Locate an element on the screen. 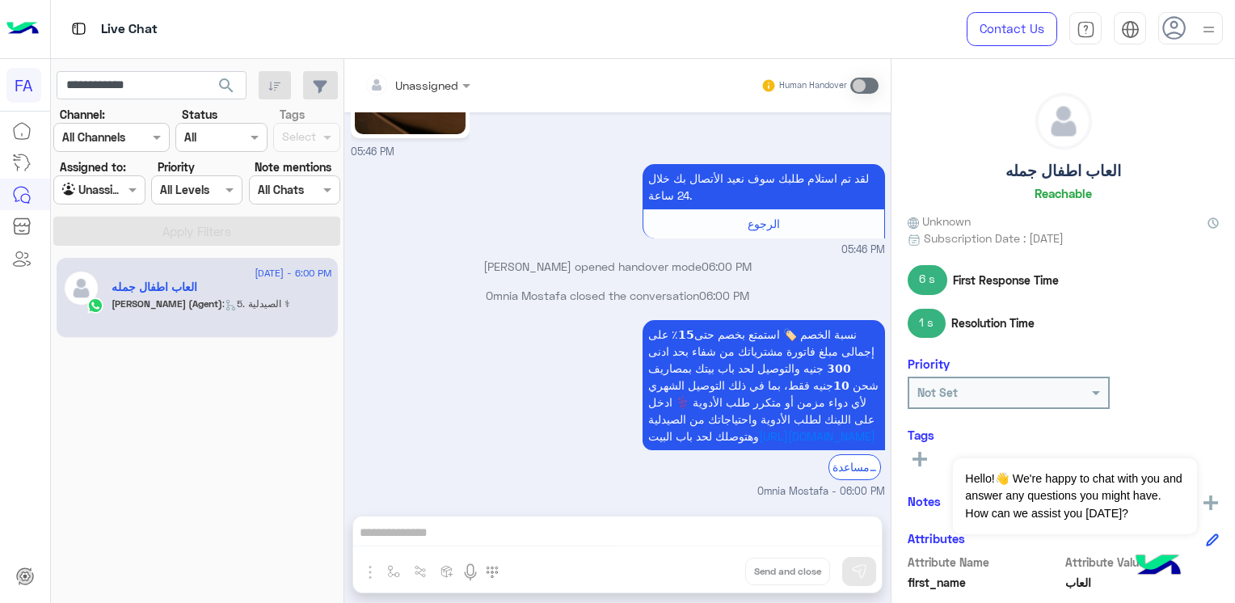 This screenshot has height=603, width=1235. span: Attribute Value is located at coordinates (1142, 562).